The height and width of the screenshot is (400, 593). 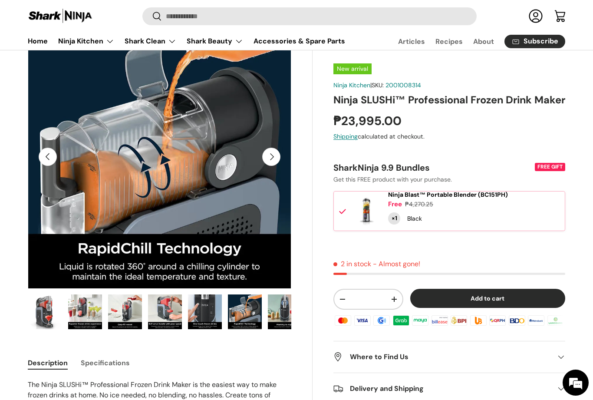 I want to click on a: Subscribe, so click(x=535, y=41).